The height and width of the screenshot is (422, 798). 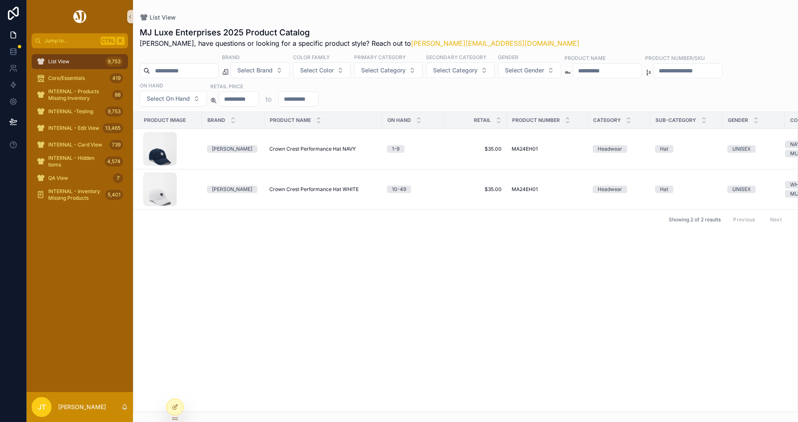 What do you see at coordinates (313, 149) in the screenshot?
I see `span: Crown Crest Performance Hat NAVY` at bounding box center [313, 149].